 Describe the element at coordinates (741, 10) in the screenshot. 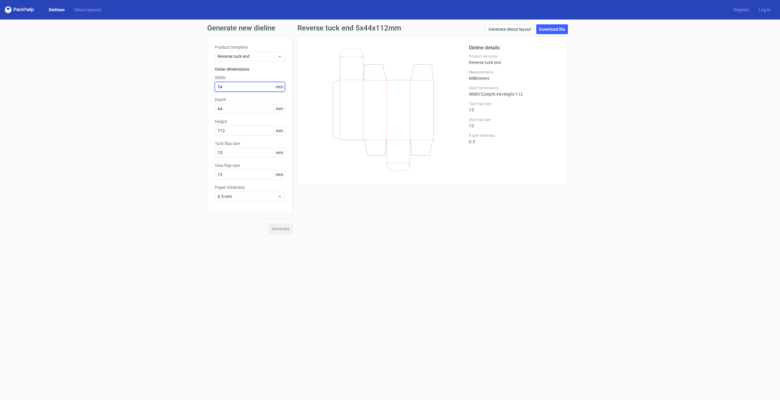

I see `a: Register` at that location.